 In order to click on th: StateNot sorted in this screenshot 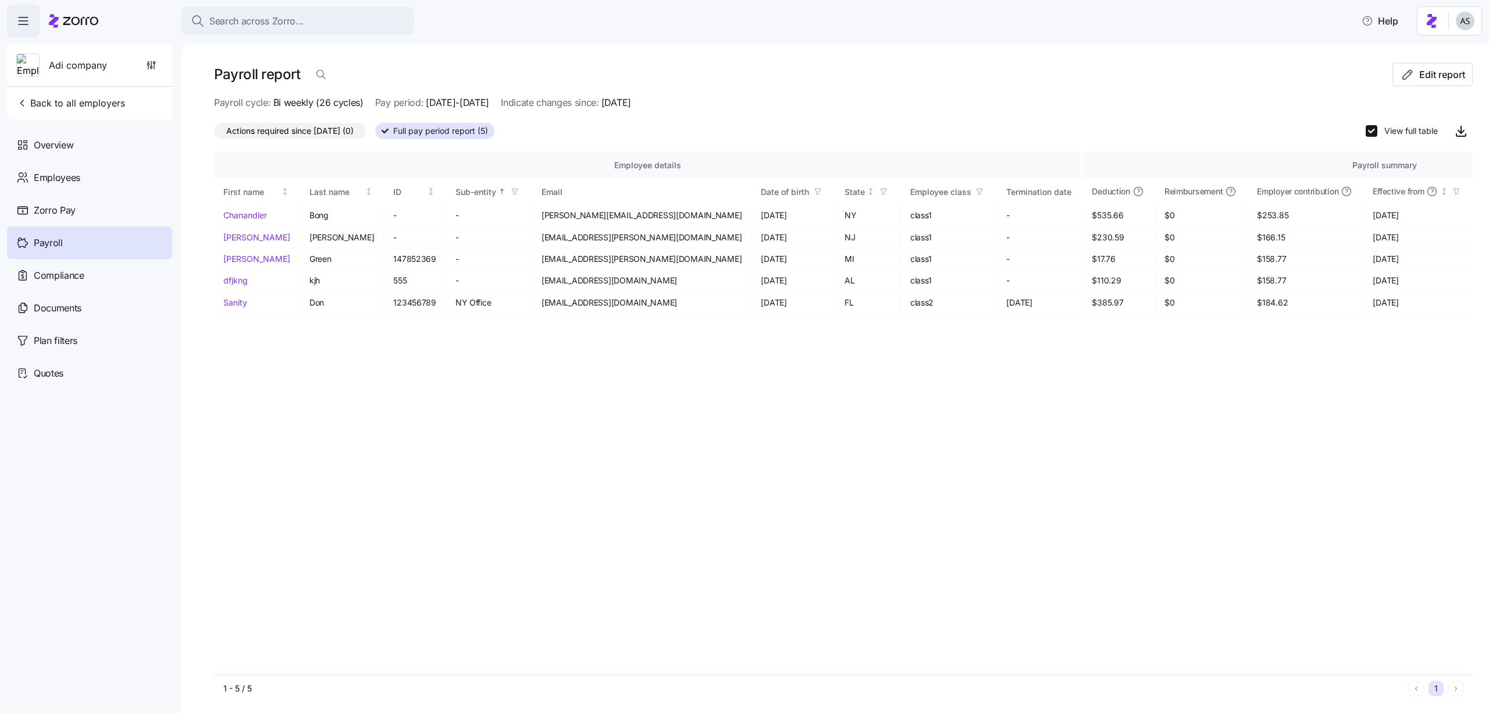, I will do `click(868, 191)`.